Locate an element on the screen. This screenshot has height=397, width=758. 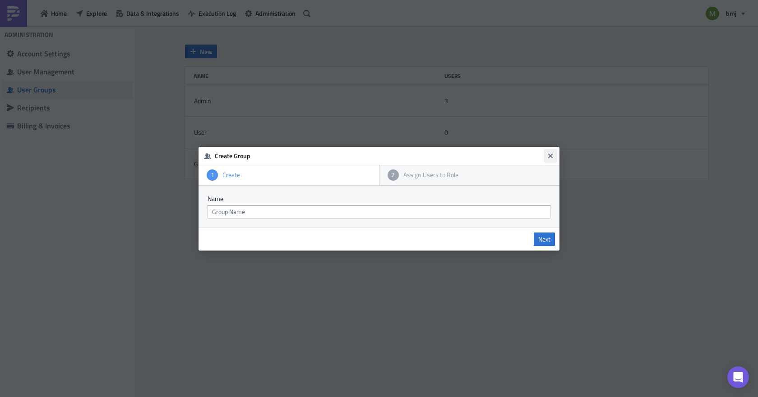
a: Next is located at coordinates (544, 239).